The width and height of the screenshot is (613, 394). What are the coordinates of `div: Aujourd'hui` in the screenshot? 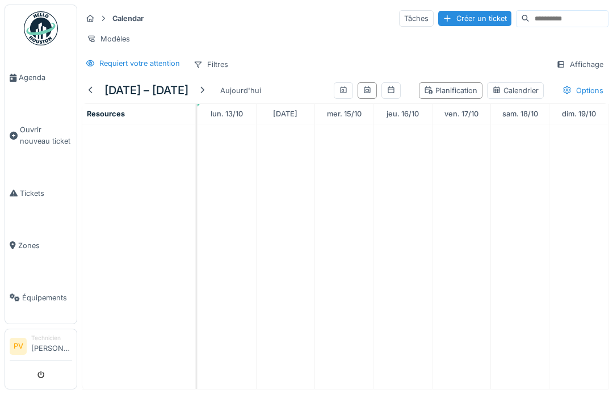 It's located at (241, 90).